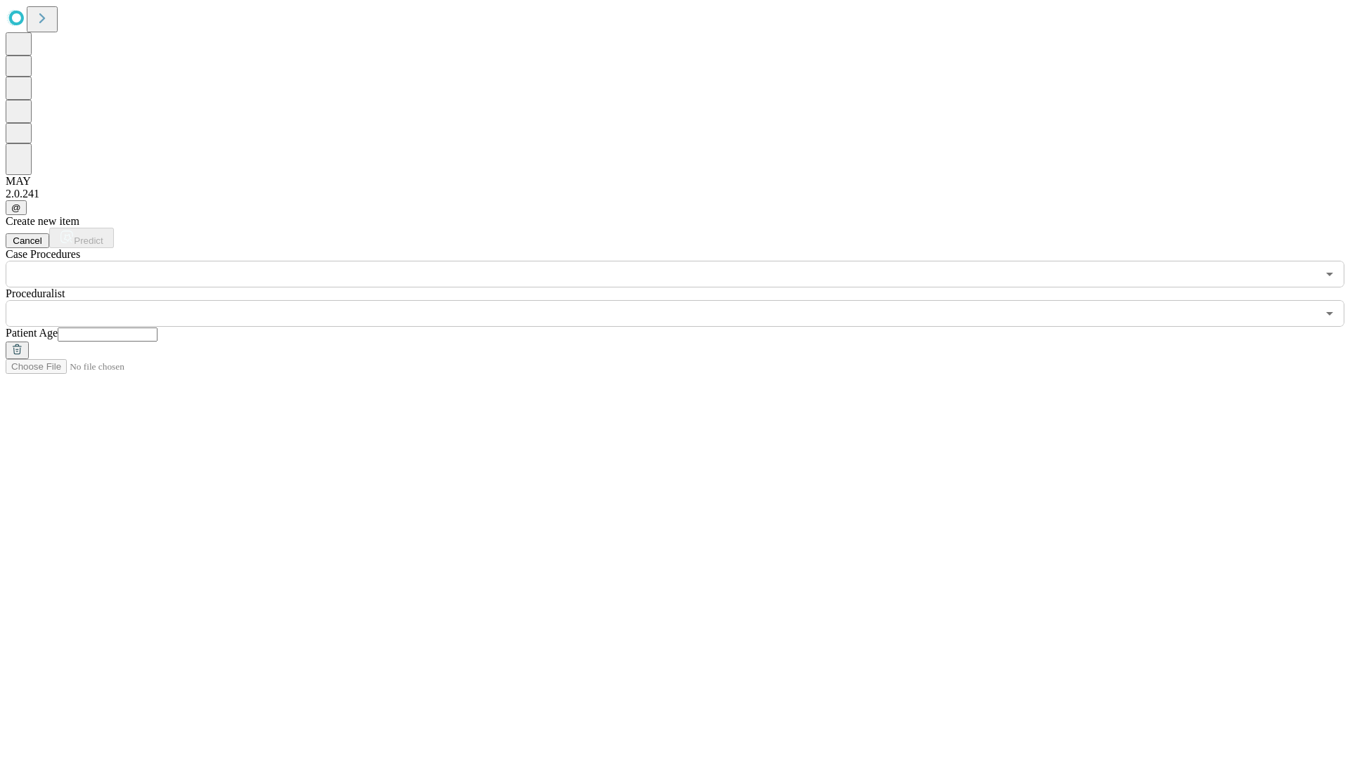 The width and height of the screenshot is (1350, 759). Describe the element at coordinates (88, 240) in the screenshot. I see `span: Predict` at that location.